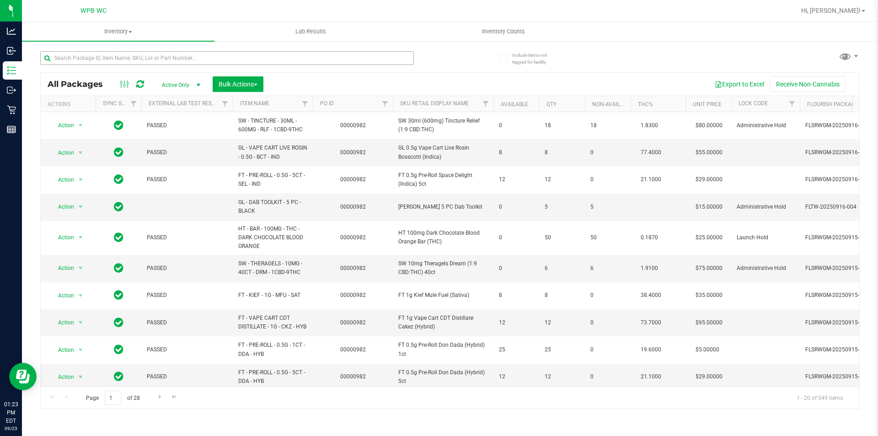  I want to click on a: Flourish Package ID, so click(836, 104).